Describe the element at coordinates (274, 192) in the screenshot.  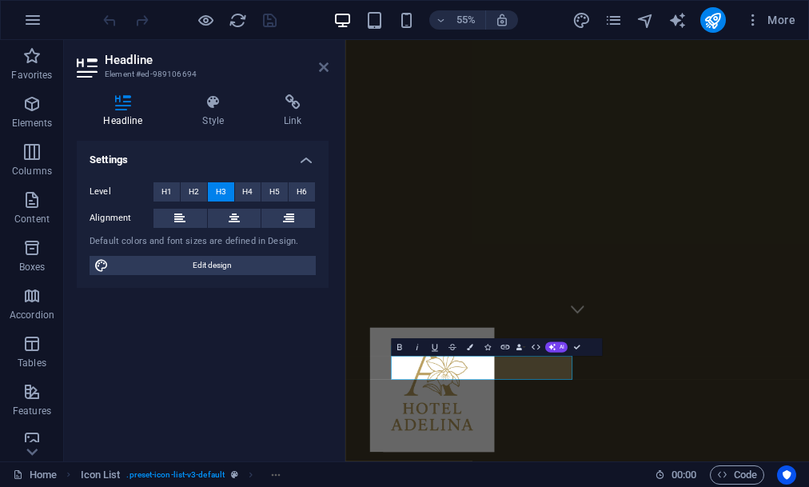
I see `span: H5` at that location.